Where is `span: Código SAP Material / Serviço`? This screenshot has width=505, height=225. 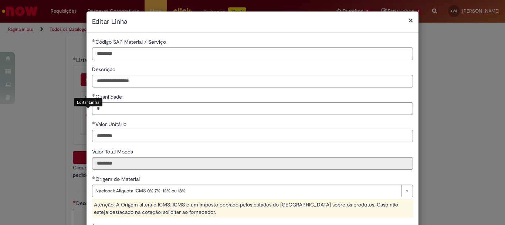
span: Código SAP Material / Serviço is located at coordinates (131, 42).